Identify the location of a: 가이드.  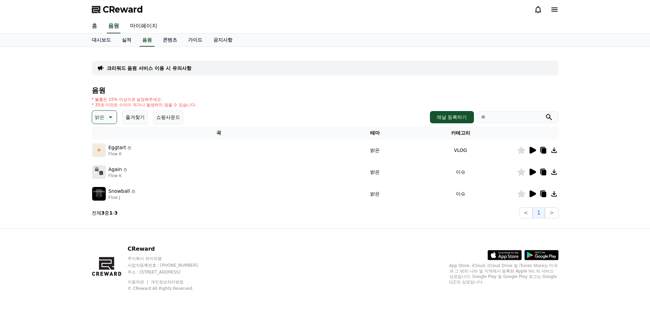
(195, 40).